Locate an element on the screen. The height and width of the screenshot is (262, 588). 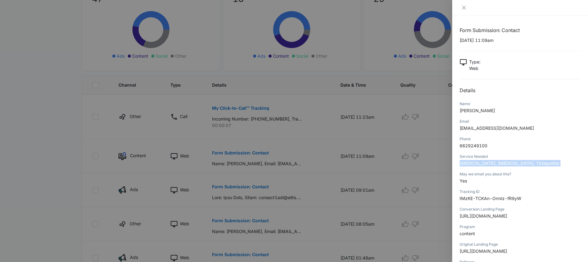
span: tMzKE-TCKAn-OrmIz-fR9yW is located at coordinates (490, 198).